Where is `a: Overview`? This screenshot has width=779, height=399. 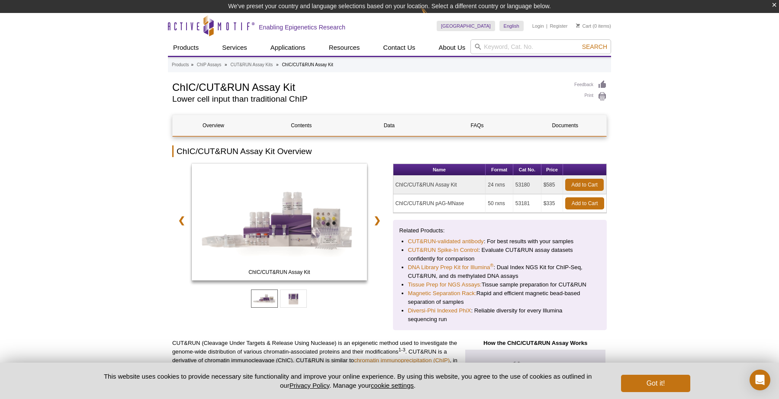
a: Overview is located at coordinates (213, 125).